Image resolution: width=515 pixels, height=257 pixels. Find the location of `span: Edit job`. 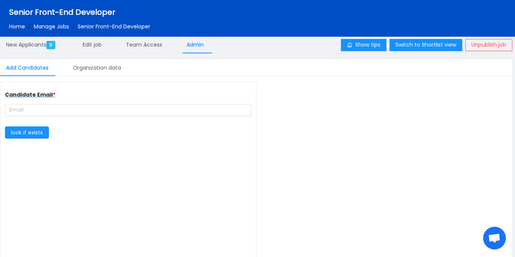

span: Edit job is located at coordinates (92, 45).